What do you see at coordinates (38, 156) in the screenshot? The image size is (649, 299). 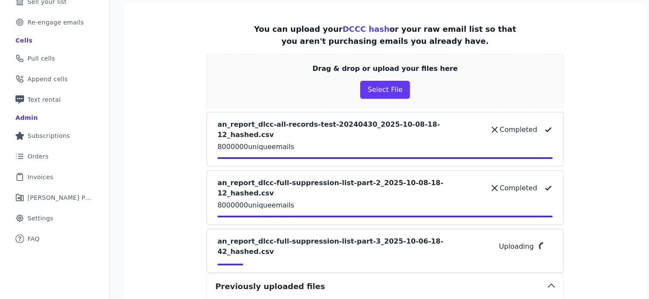 I see `span: Orders` at bounding box center [38, 156].